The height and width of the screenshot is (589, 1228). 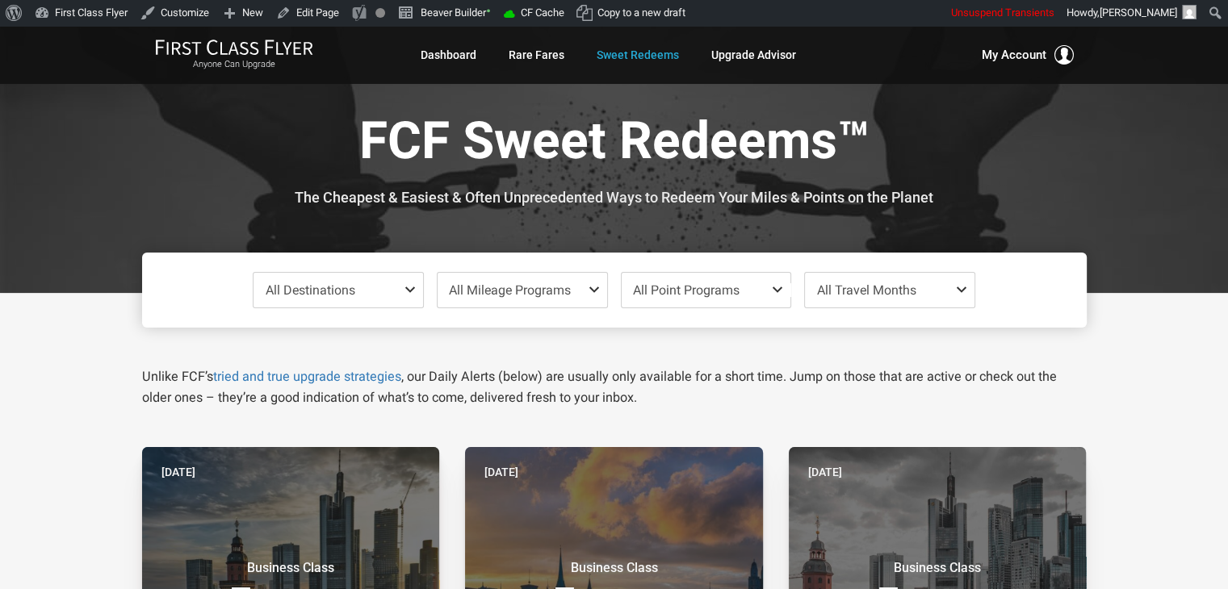 What do you see at coordinates (753, 55) in the screenshot?
I see `a: Upgrade Advisor` at bounding box center [753, 55].